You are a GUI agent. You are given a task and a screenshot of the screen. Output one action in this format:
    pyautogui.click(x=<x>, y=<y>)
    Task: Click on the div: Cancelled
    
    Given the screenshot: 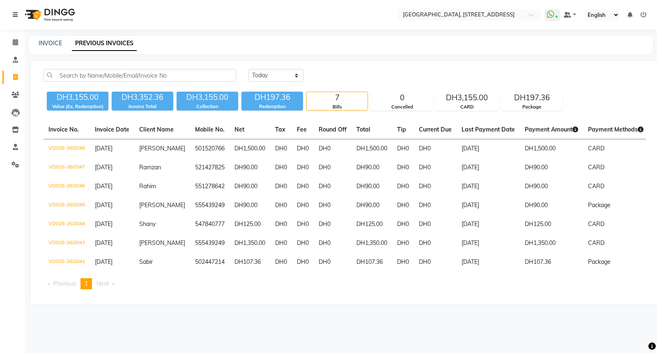 What is the action you would take?
    pyautogui.click(x=402, y=107)
    